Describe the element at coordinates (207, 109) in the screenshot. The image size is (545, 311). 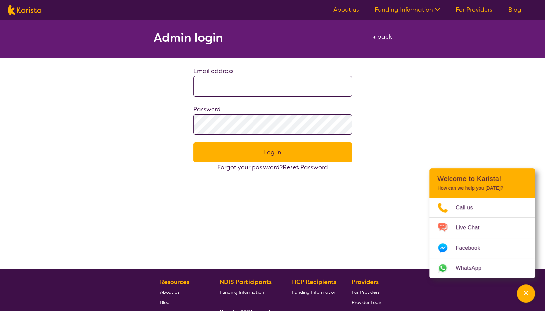
I see `label: Password` at that location.